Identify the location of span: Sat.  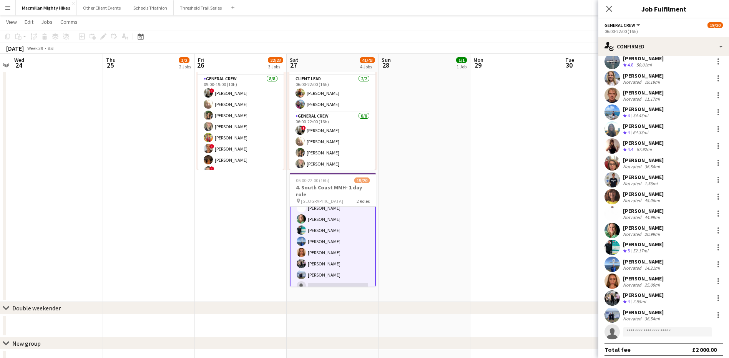
(294, 60).